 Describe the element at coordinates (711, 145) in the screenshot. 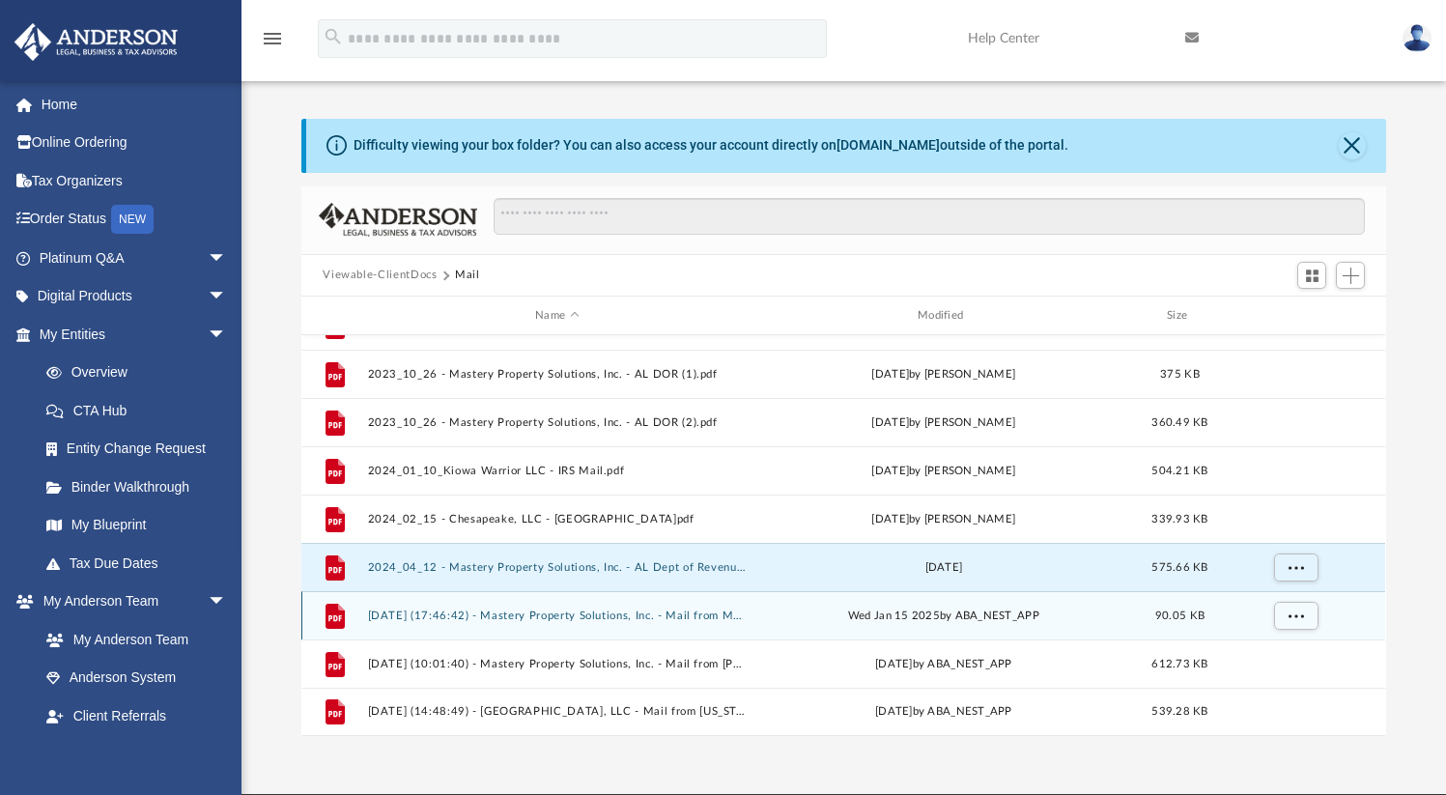

I see `div: Difficulty viewing your box folder? You can also access your account directly on outside of the p...` at that location.